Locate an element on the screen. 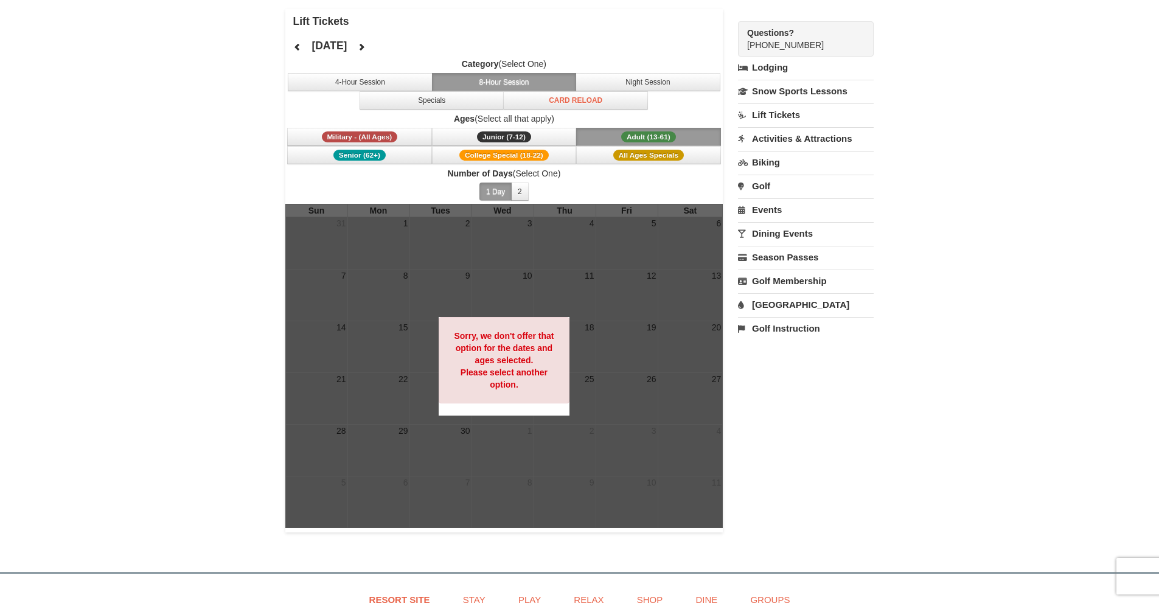 The width and height of the screenshot is (1159, 603). button: 2 is located at coordinates (520, 192).